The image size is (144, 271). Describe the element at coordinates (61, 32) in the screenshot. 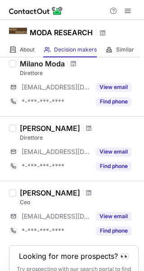

I see `h1: MODA RESEARCH` at that location.